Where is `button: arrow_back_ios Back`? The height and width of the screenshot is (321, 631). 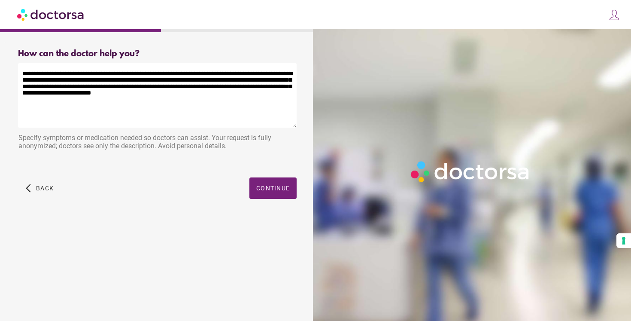
button: arrow_back_ios Back is located at coordinates (40, 188).